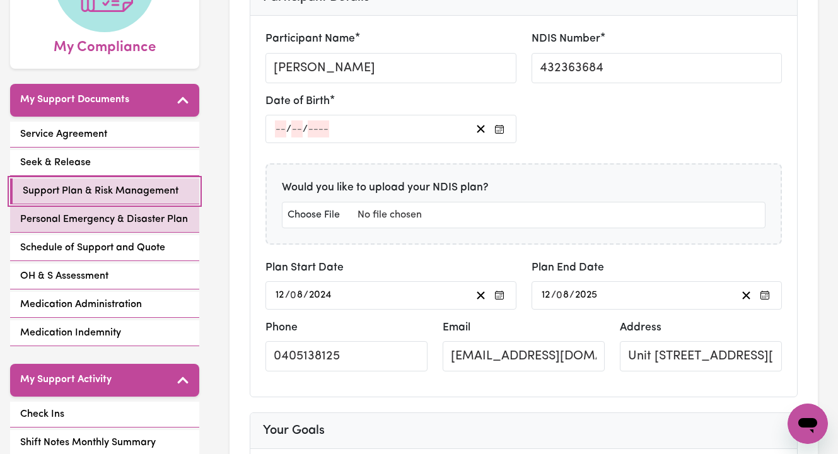 The width and height of the screenshot is (838, 454). I want to click on a: Medication Administration, so click(105, 304).